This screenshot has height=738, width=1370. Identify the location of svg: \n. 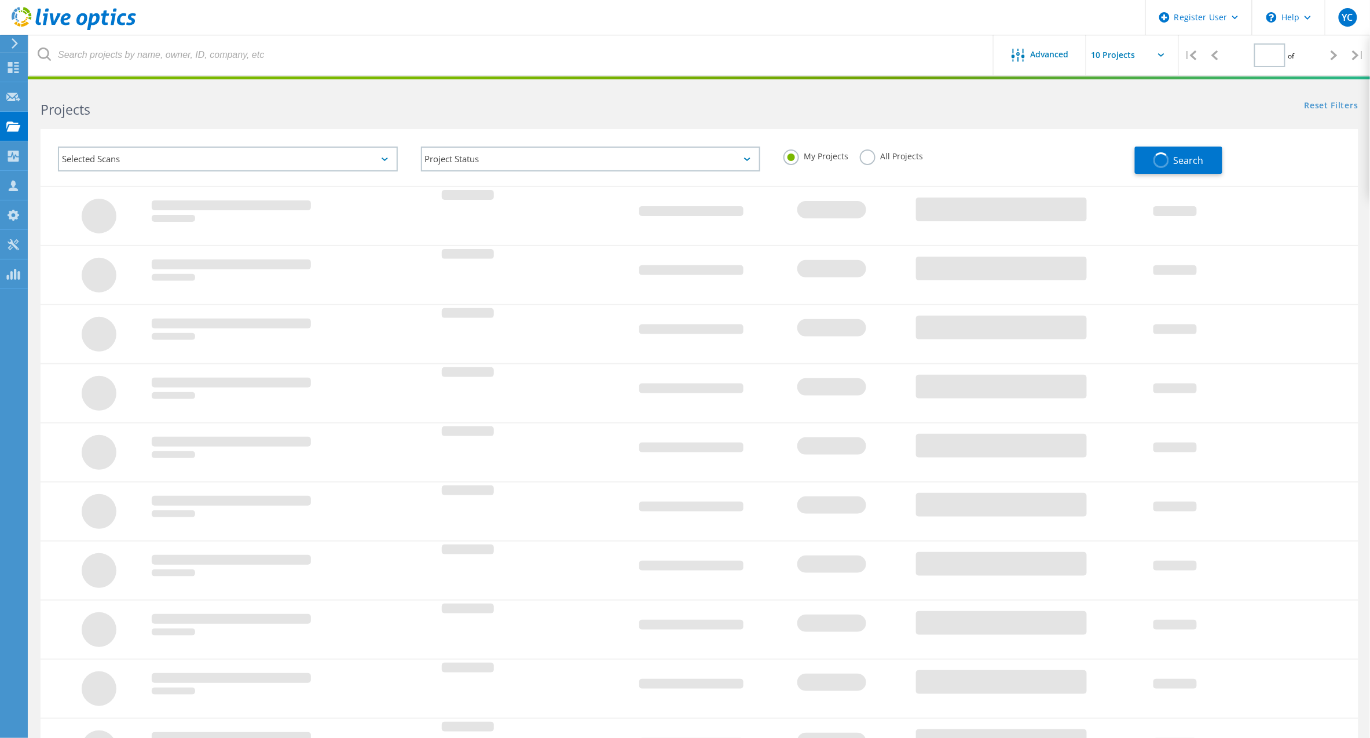
(1271, 17).